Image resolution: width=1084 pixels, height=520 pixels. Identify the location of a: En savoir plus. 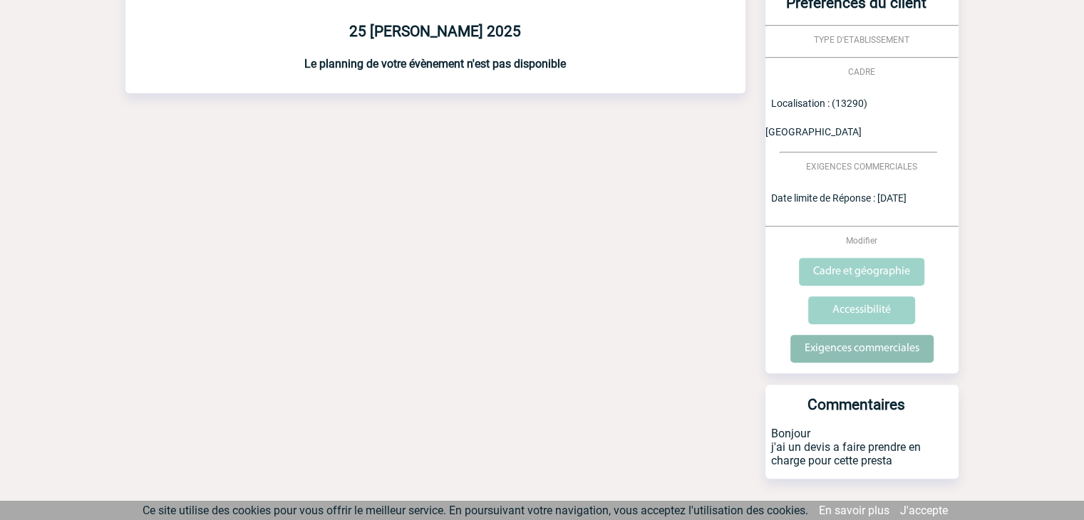
(854, 510).